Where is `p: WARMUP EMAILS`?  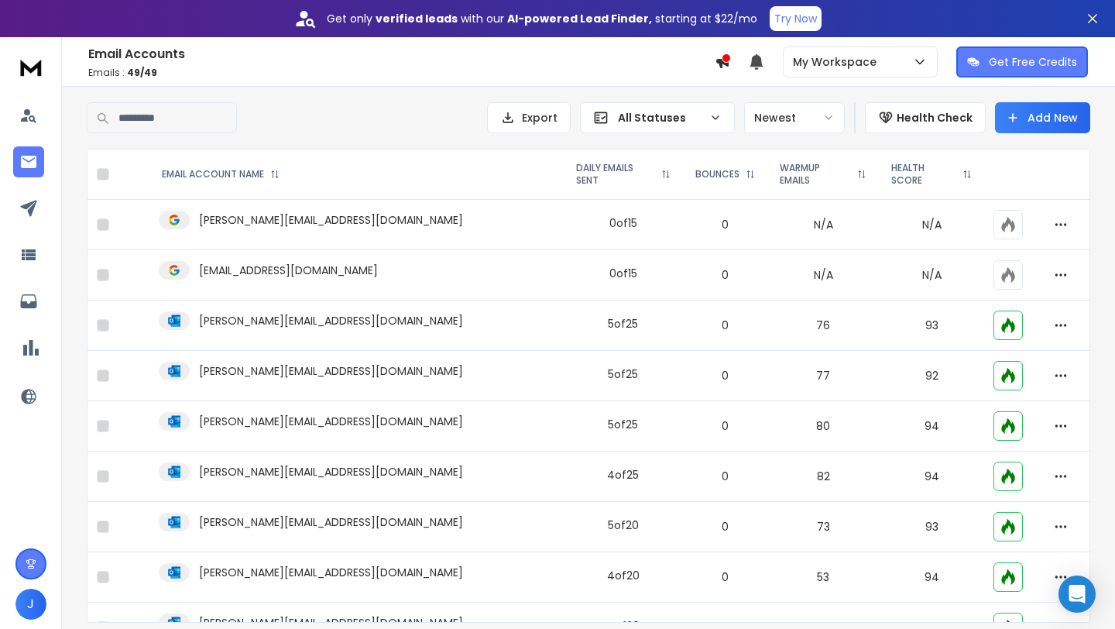
p: WARMUP EMAILS is located at coordinates (815, 174).